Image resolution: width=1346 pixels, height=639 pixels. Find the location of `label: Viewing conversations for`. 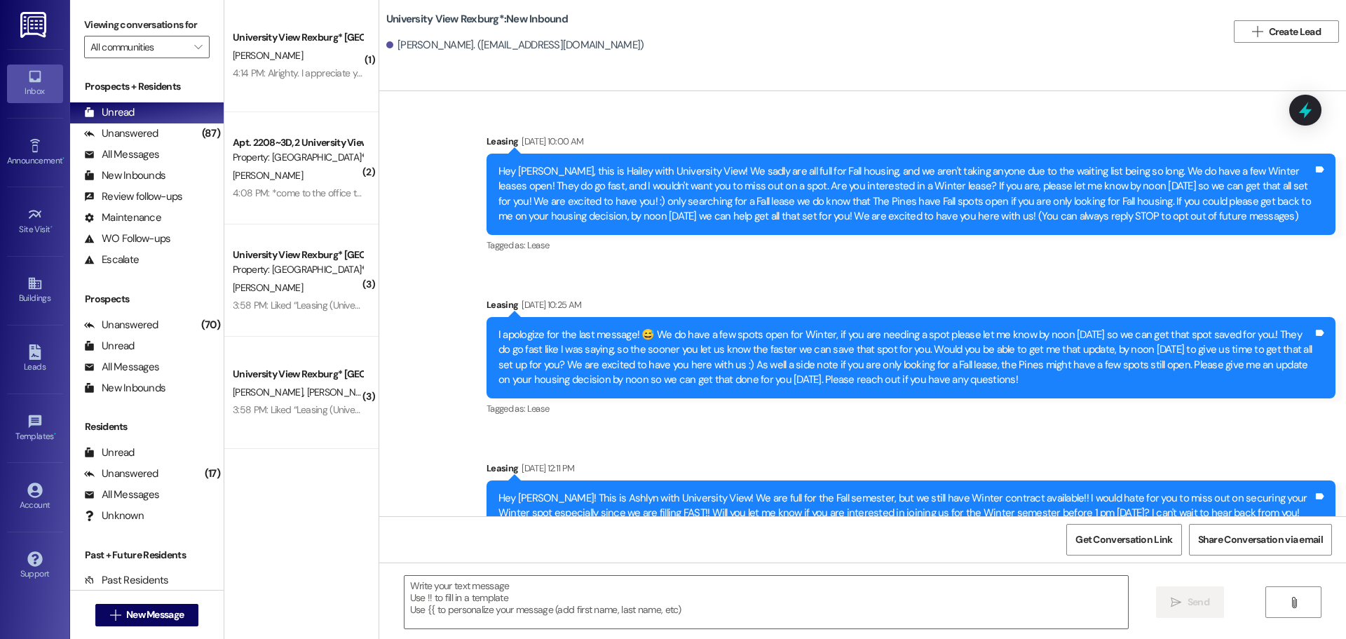

label: Viewing conversations for is located at coordinates (147, 25).